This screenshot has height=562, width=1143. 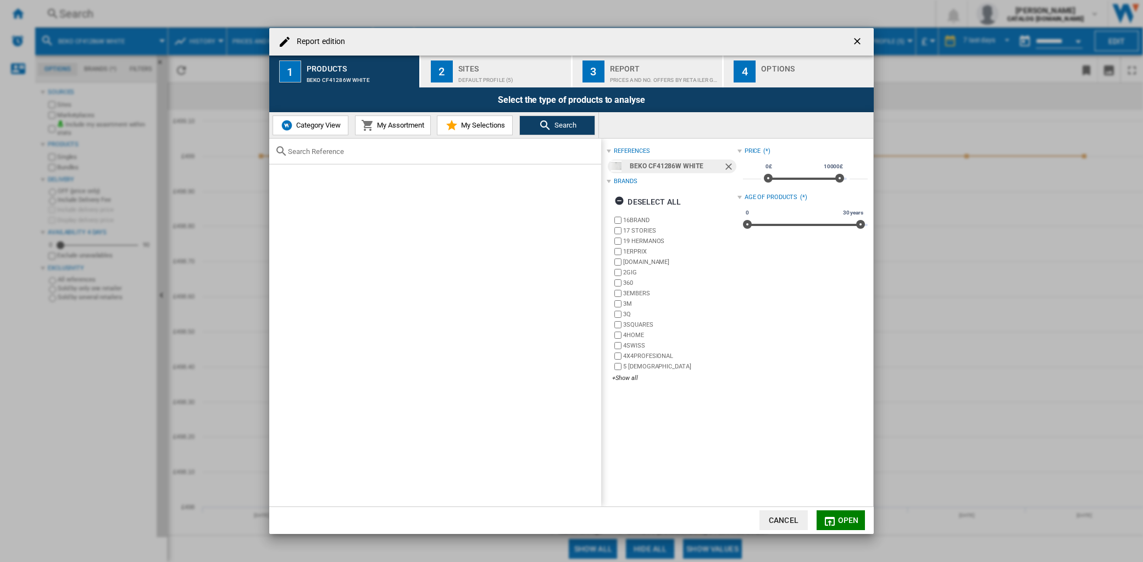 What do you see at coordinates (648, 71) in the screenshot?
I see `button: 3 Report Prices and No. offers by retailer graph` at bounding box center [648, 71].